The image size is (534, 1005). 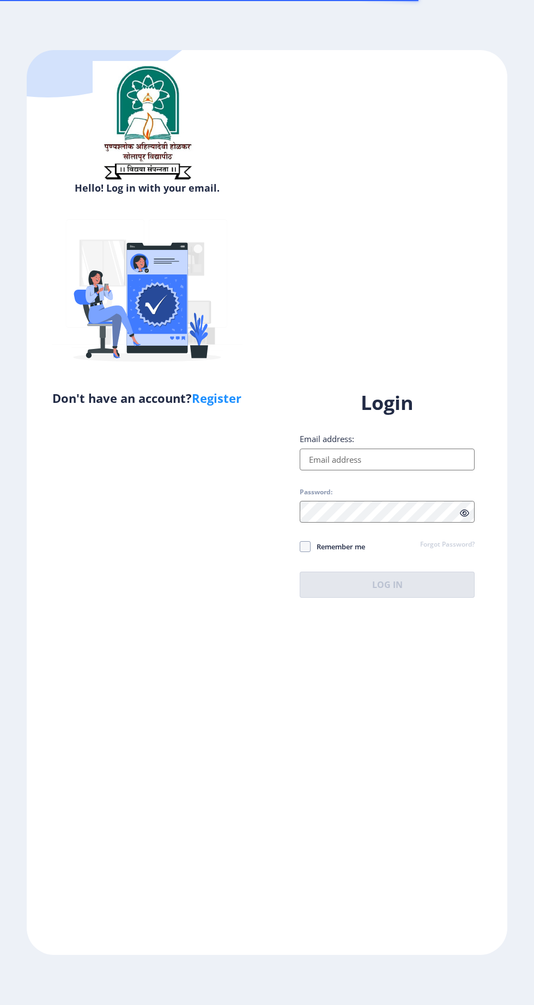 I want to click on label: Email address:, so click(x=327, y=439).